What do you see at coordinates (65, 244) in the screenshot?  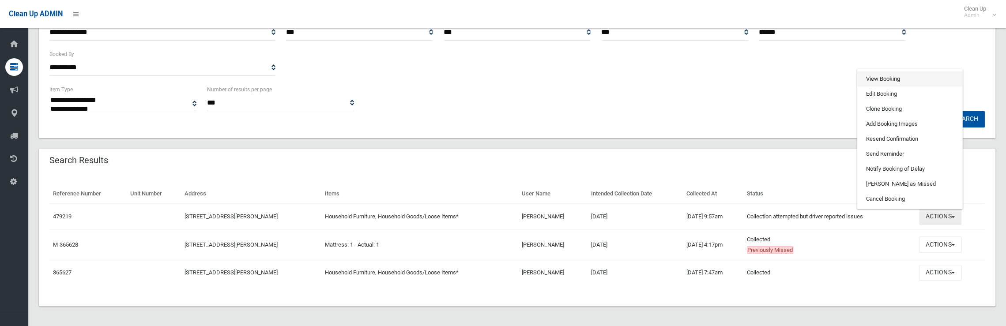 I see `a: M-365628` at bounding box center [65, 244].